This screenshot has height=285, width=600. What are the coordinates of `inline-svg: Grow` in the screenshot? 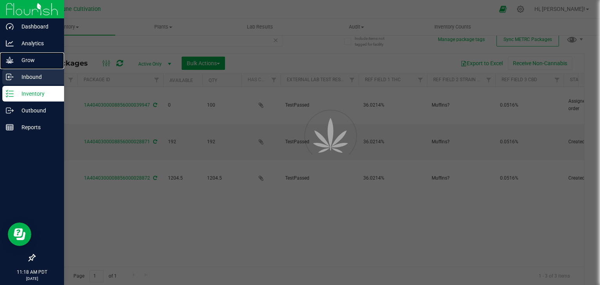 It's located at (10, 60).